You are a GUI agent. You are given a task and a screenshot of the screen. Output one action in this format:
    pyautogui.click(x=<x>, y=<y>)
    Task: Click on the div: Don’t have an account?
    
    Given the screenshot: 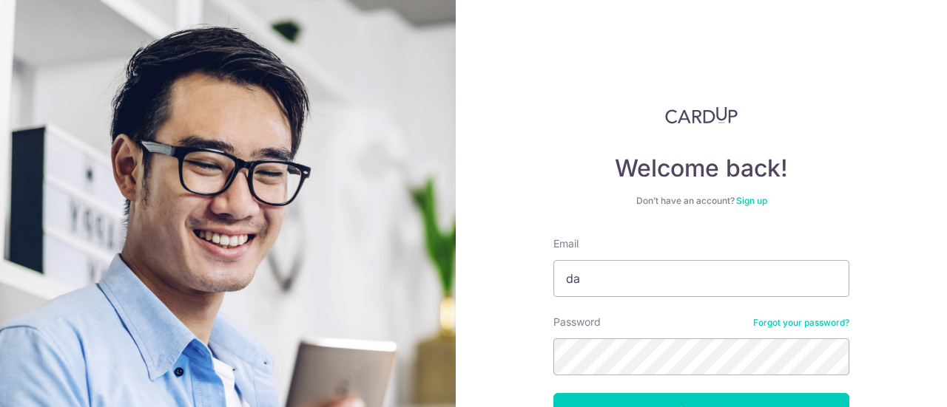 What is the action you would take?
    pyautogui.click(x=701, y=201)
    